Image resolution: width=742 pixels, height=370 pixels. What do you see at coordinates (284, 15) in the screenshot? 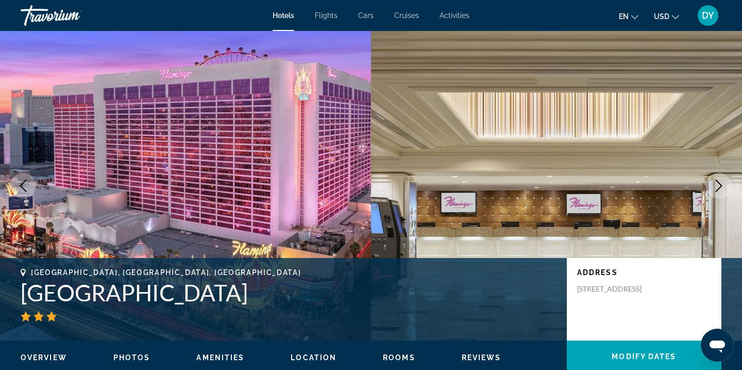
I see `a: Hotels` at bounding box center [284, 15].